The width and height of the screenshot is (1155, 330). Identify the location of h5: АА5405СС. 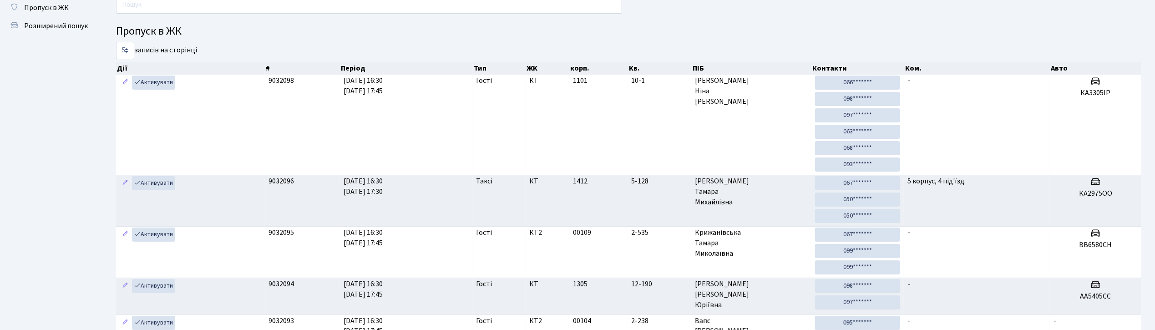
(1096, 296).